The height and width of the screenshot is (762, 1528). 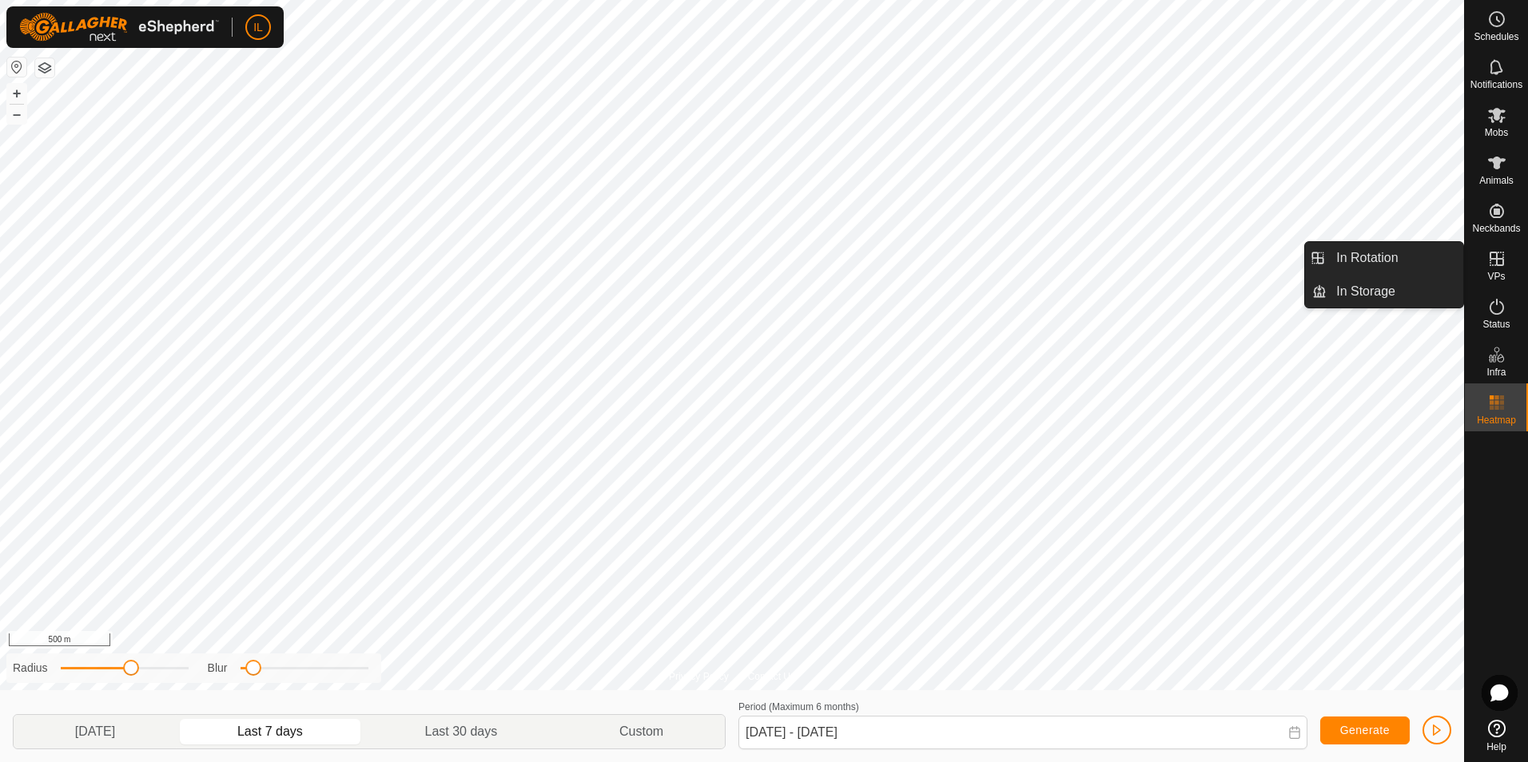 I want to click on span: VPs, so click(x=1496, y=277).